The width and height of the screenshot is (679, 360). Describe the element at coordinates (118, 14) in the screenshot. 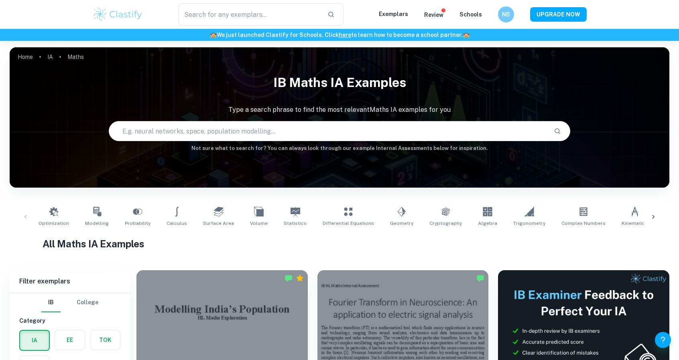

I see `a: Clastify logo` at that location.